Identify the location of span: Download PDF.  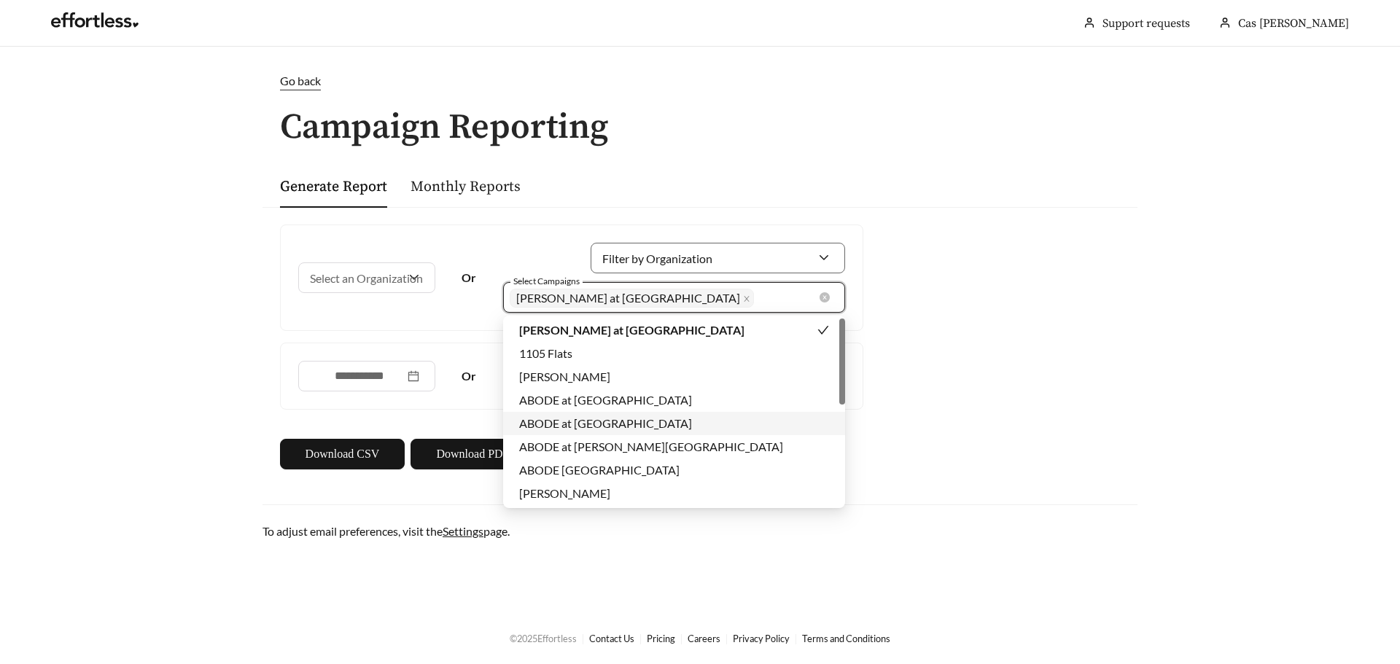
(472, 454).